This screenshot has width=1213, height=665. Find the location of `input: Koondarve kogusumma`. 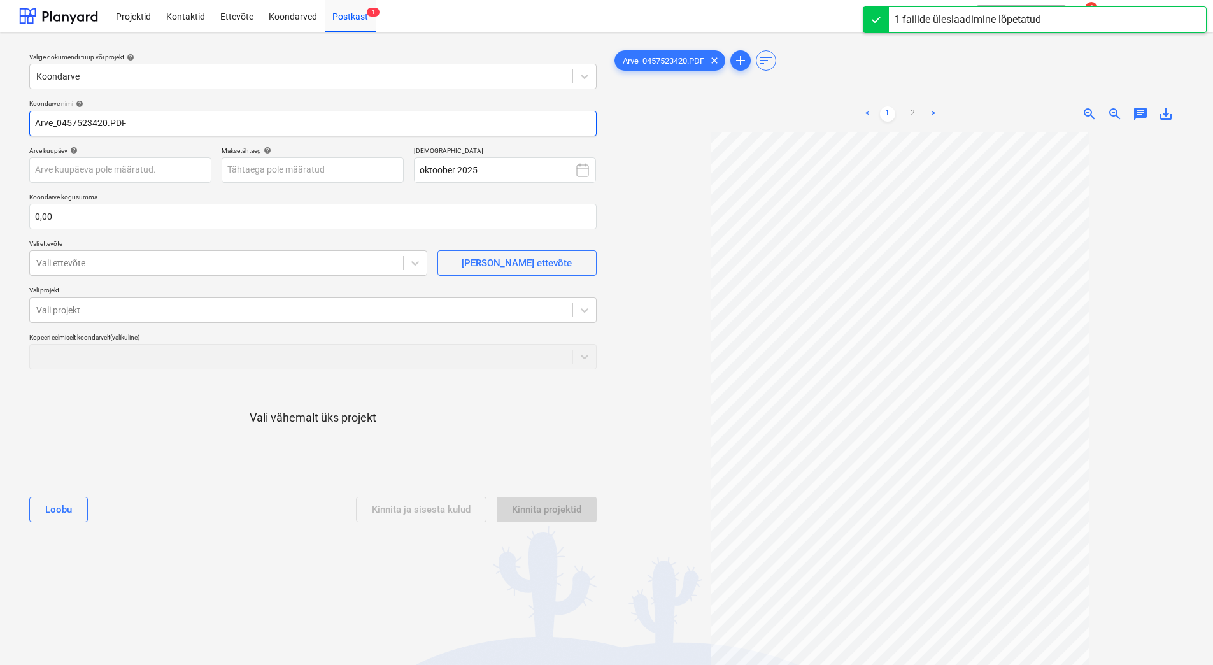

input: Koondarve kogusumma is located at coordinates (313, 216).